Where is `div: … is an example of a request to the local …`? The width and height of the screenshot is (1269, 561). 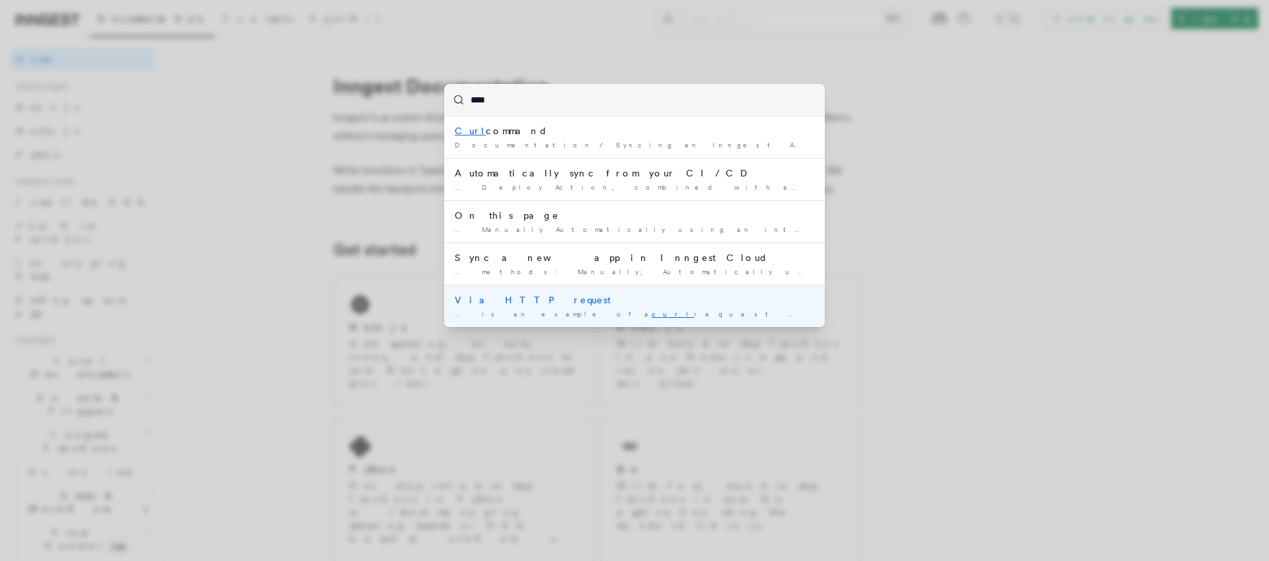
div: … is an example of a request to the local … is located at coordinates (634, 314).